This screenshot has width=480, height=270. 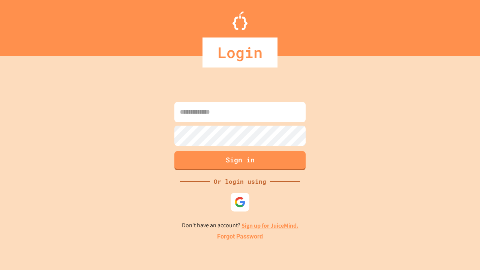 I want to click on img: google-icon.svg, so click(x=240, y=202).